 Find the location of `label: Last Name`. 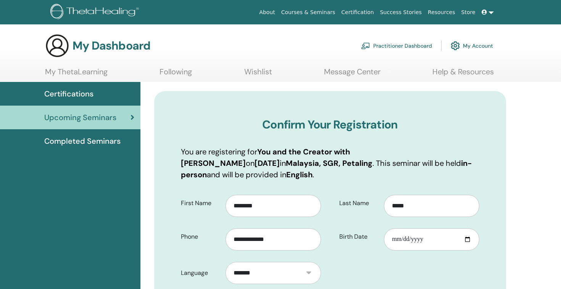

label: Last Name is located at coordinates (359, 203).